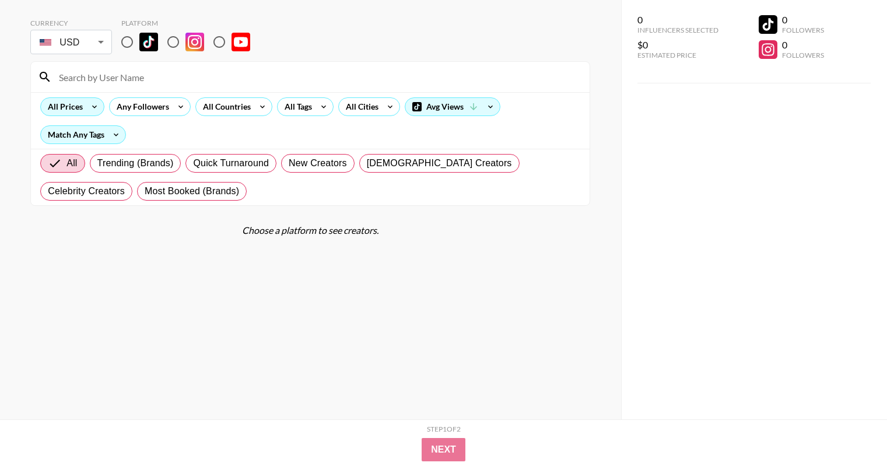 This screenshot has height=466, width=887. What do you see at coordinates (86, 191) in the screenshot?
I see `span: Celebrity Creators` at bounding box center [86, 191].